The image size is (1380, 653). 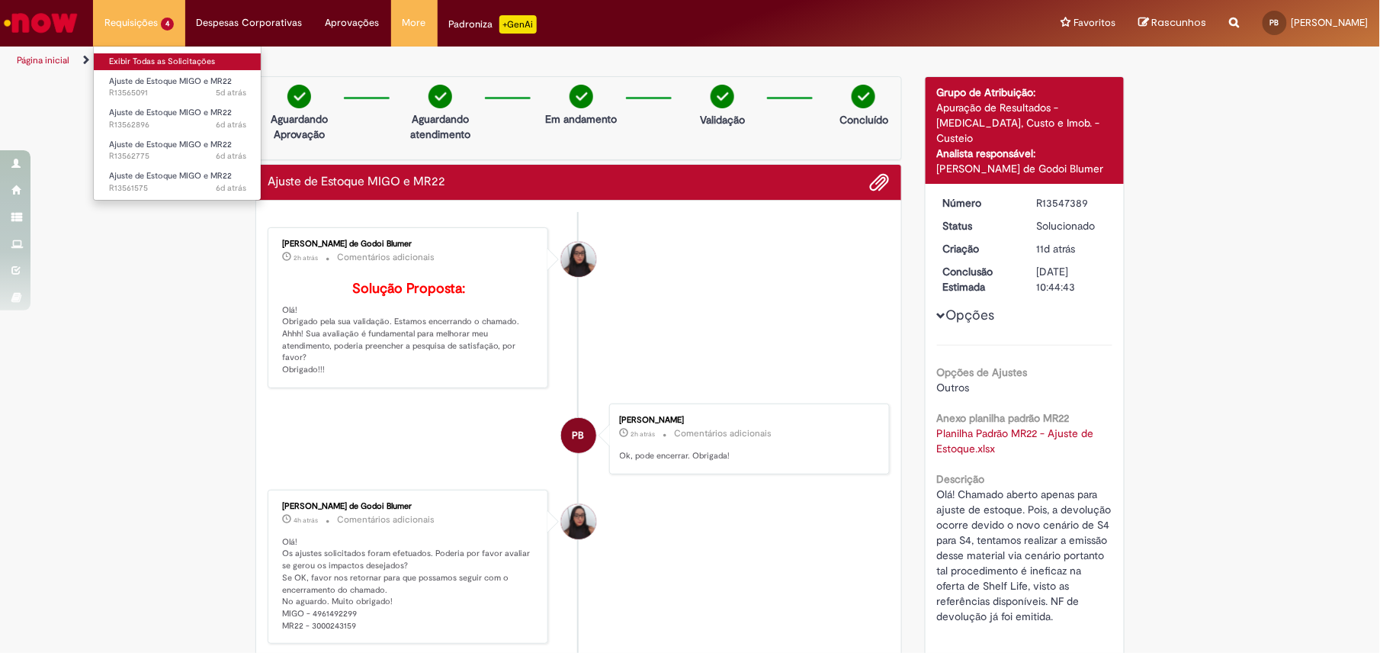 What do you see at coordinates (864, 120) in the screenshot?
I see `p: Concluído` at bounding box center [864, 120].